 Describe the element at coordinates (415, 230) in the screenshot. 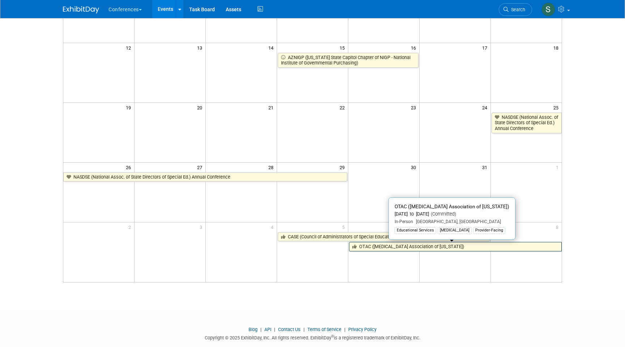

I see `div: Educational Services` at that location.